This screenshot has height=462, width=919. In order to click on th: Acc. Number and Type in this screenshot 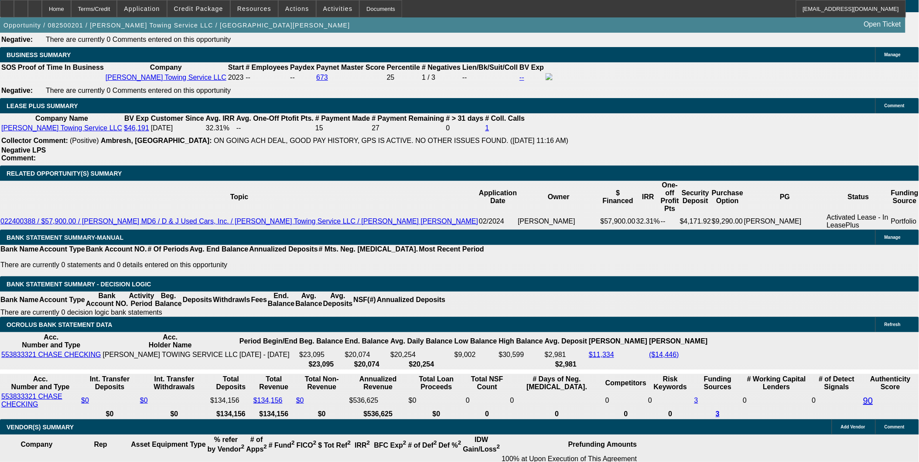, I will do `click(40, 384)`.